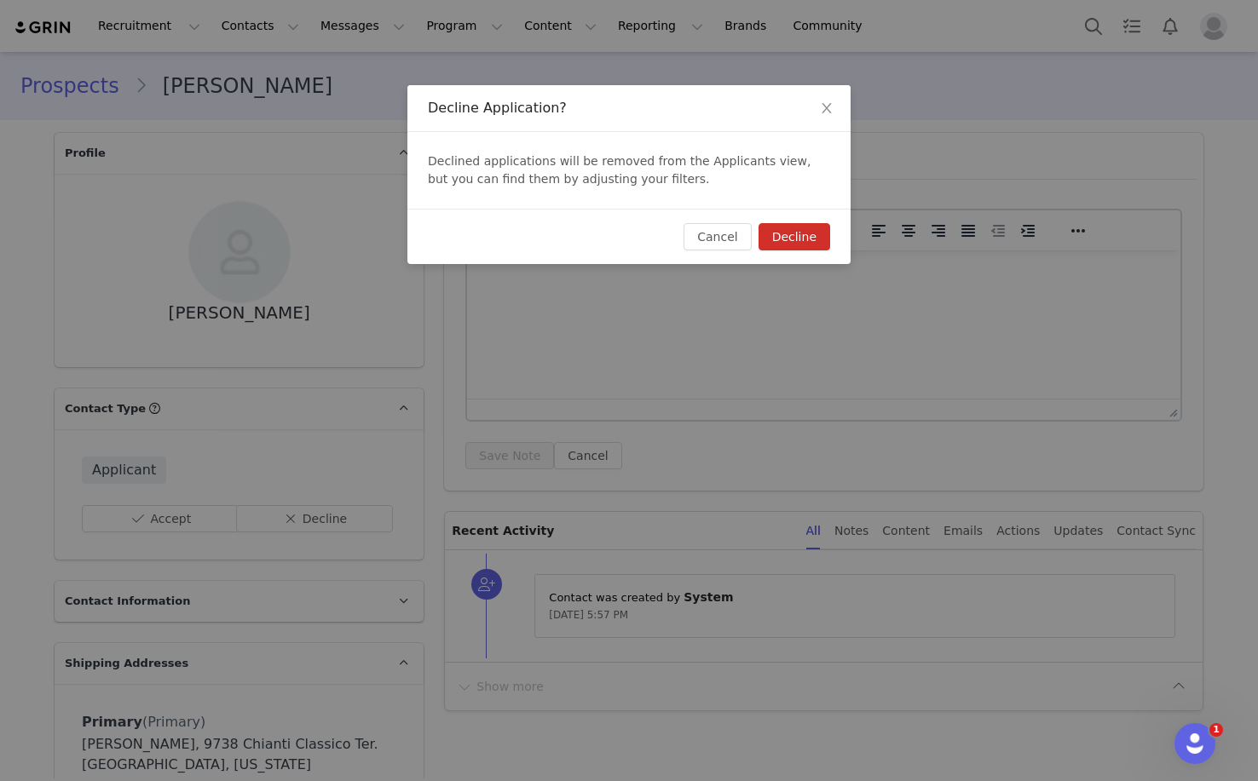  Describe the element at coordinates (826, 108) in the screenshot. I see `i: icon: close` at that location.